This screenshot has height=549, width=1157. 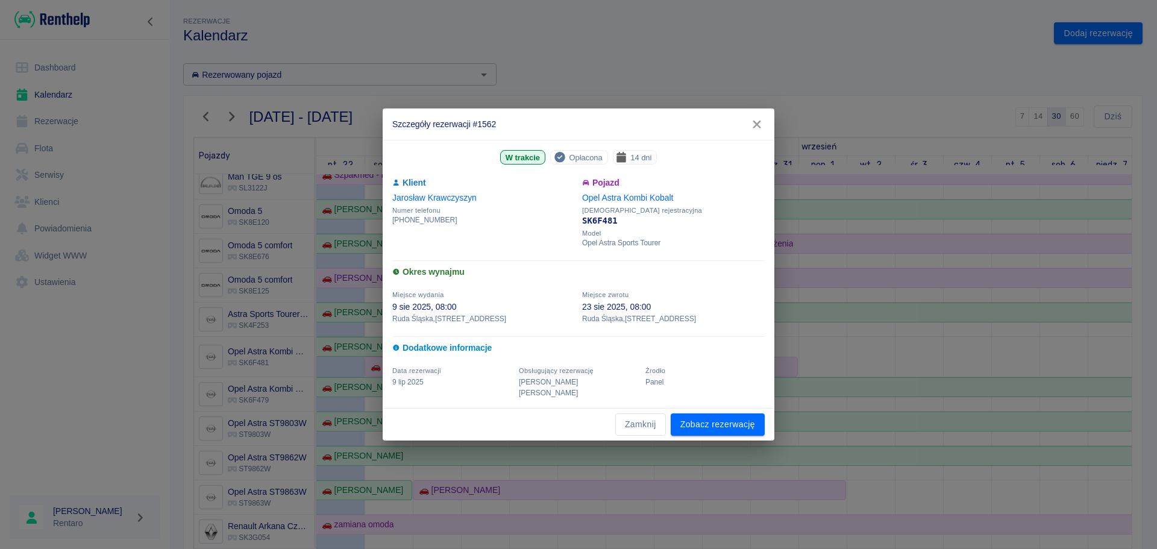 I want to click on span: Miejsce wydania, so click(x=418, y=295).